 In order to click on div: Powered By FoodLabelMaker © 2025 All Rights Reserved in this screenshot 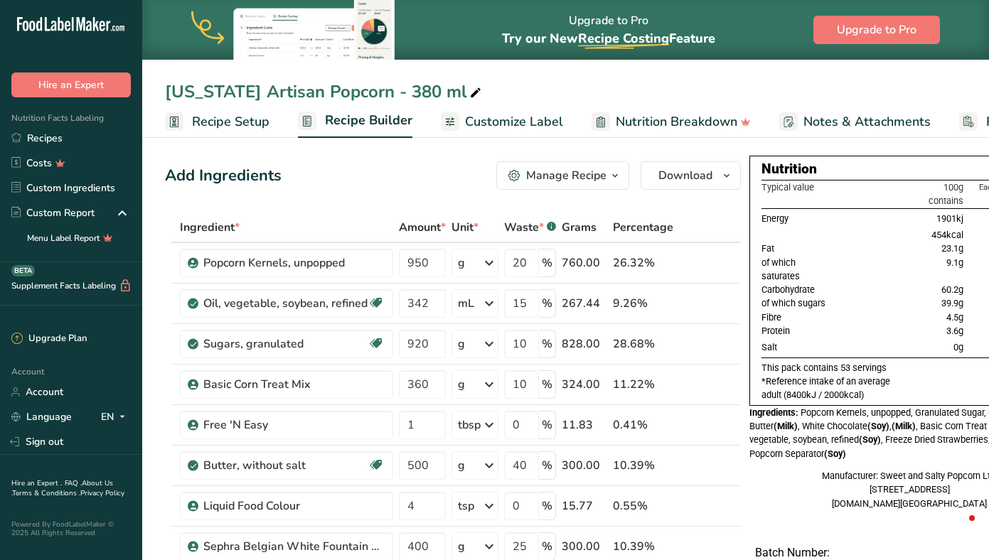, I will do `click(71, 529)`.